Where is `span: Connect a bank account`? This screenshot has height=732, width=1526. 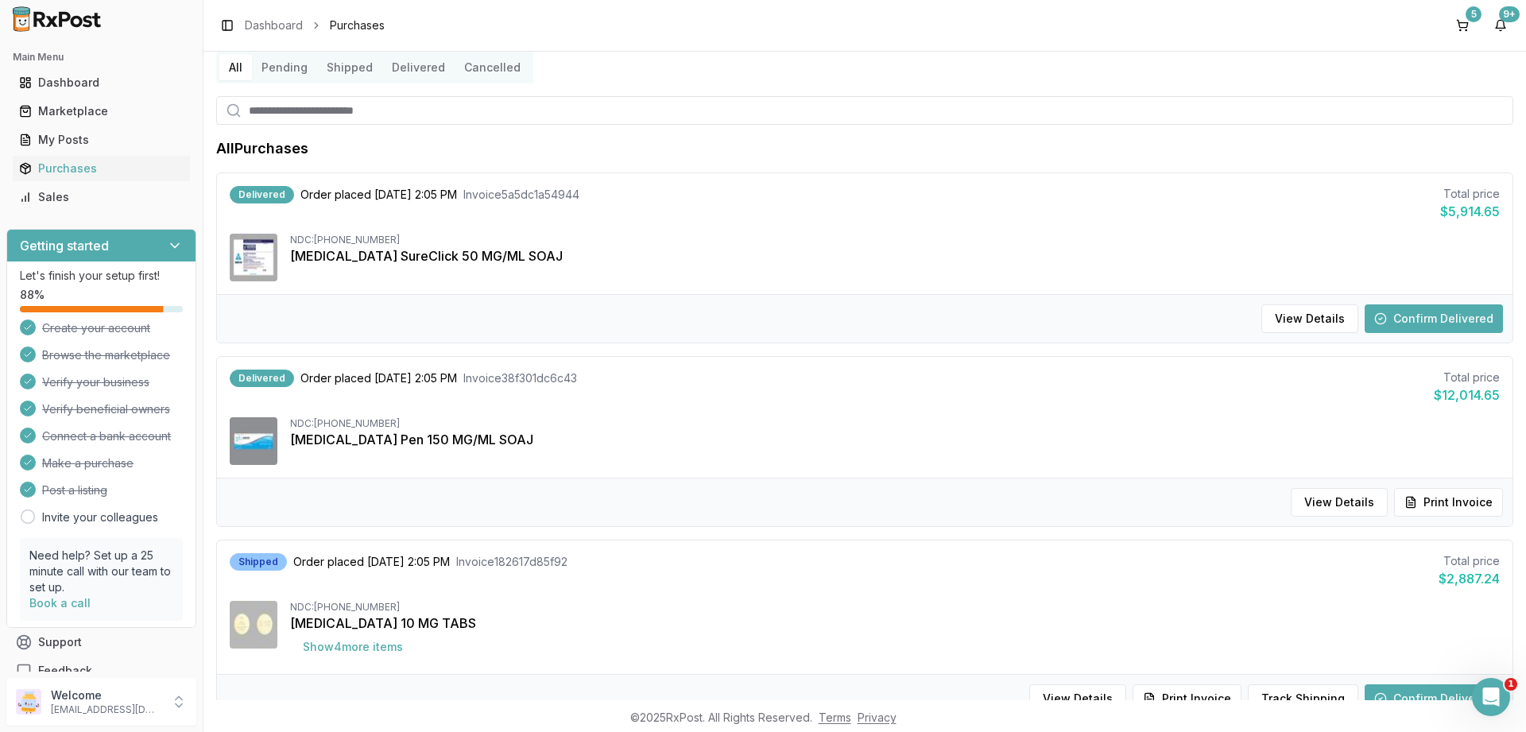
span: Connect a bank account is located at coordinates (106, 436).